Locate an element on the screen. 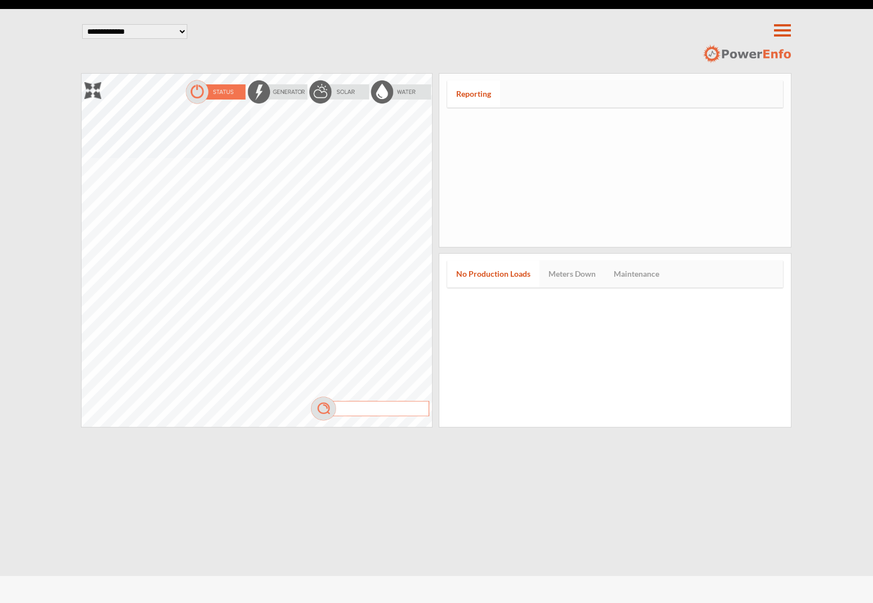 This screenshot has height=603, width=873. a: No Production Loads is located at coordinates (493, 274).